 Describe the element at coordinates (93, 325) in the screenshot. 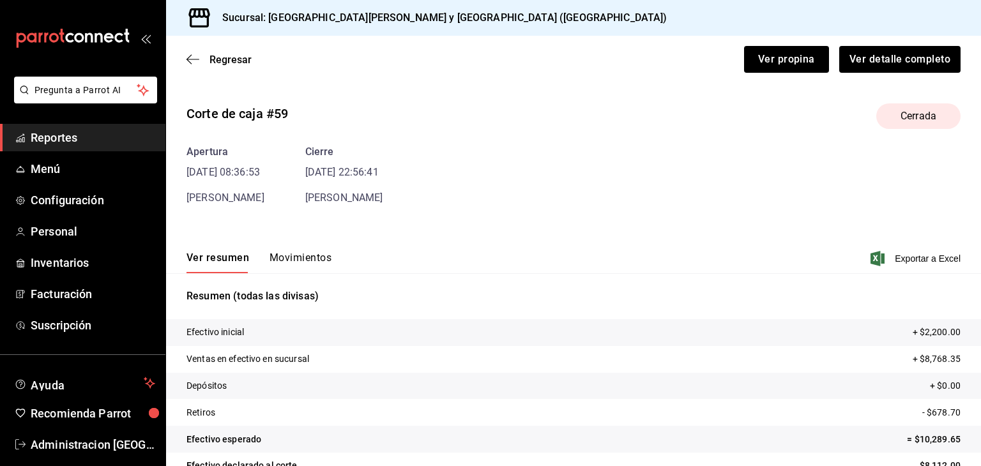

I see `span: Suscripción` at that location.